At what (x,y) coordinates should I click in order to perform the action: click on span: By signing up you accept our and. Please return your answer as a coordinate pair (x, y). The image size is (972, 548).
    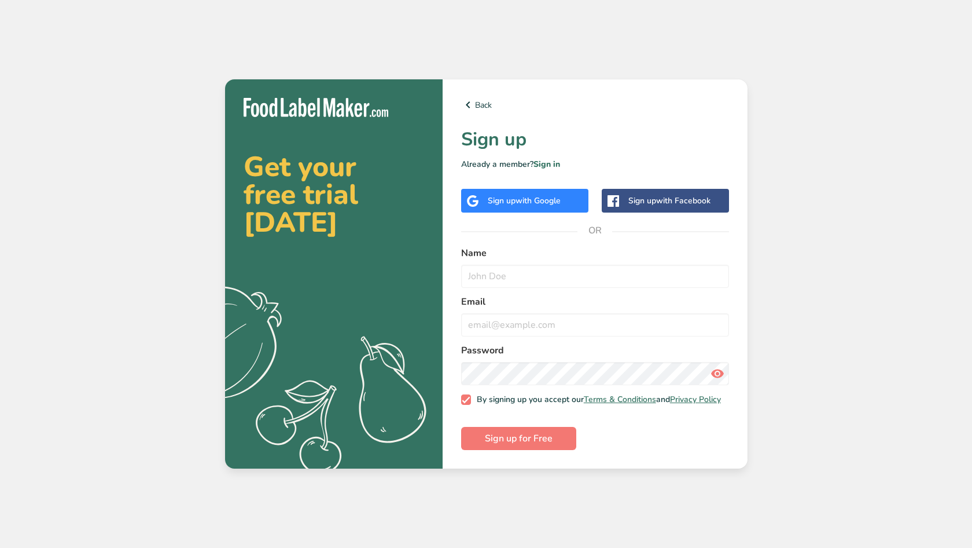
    Looking at the image, I should click on (596, 399).